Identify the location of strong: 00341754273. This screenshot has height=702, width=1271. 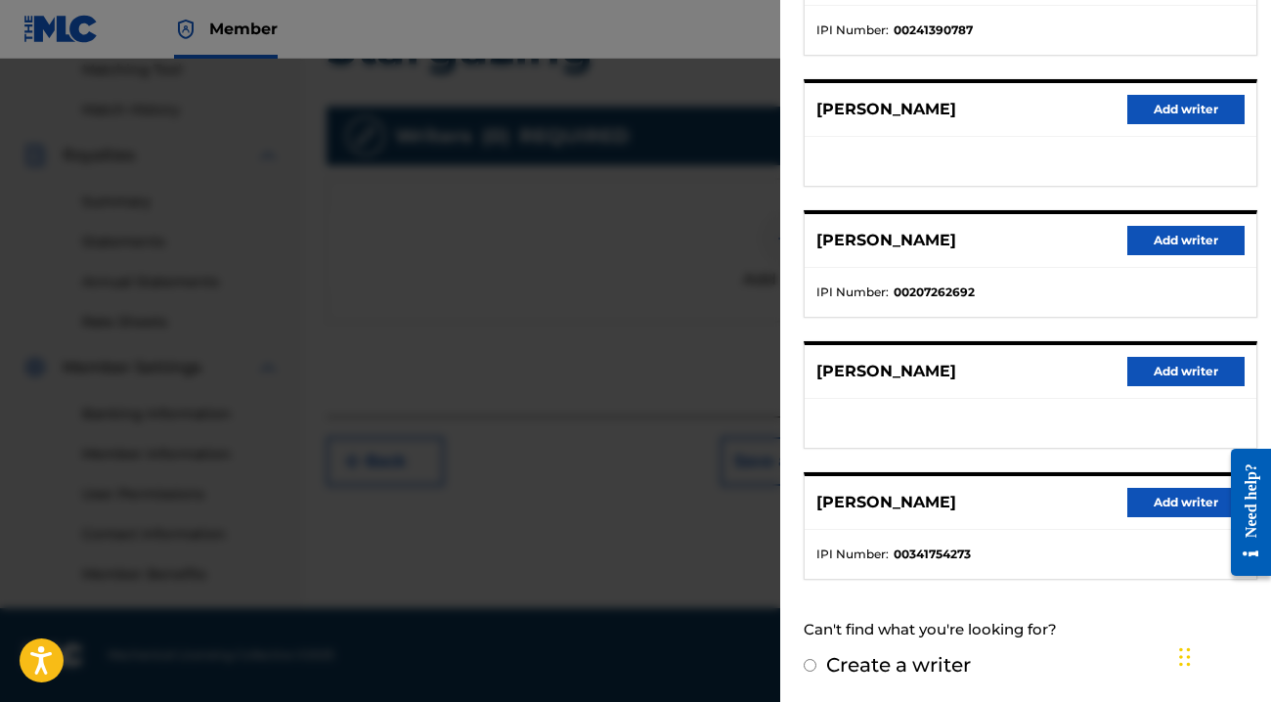
(932, 555).